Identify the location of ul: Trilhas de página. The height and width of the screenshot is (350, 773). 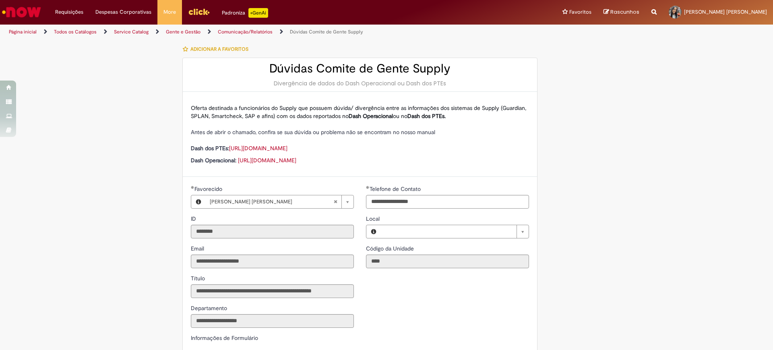
(258, 32).